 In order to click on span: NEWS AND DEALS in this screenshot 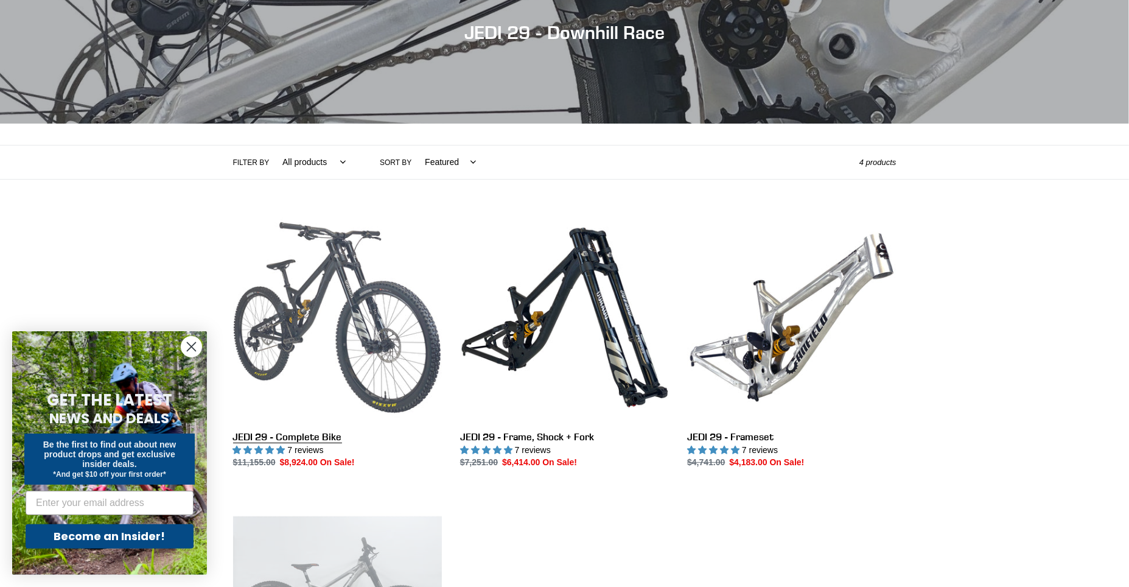, I will do `click(110, 418)`.